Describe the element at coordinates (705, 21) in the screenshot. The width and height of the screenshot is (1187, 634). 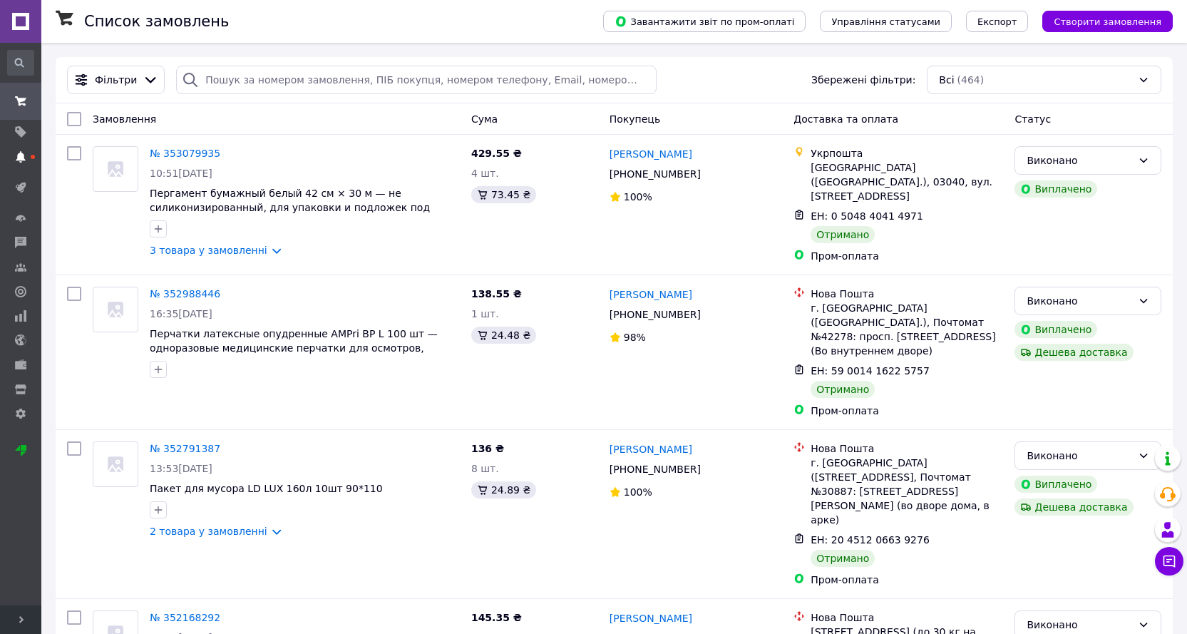
I see `button: Завантажити звіт по пром-оплаті` at that location.